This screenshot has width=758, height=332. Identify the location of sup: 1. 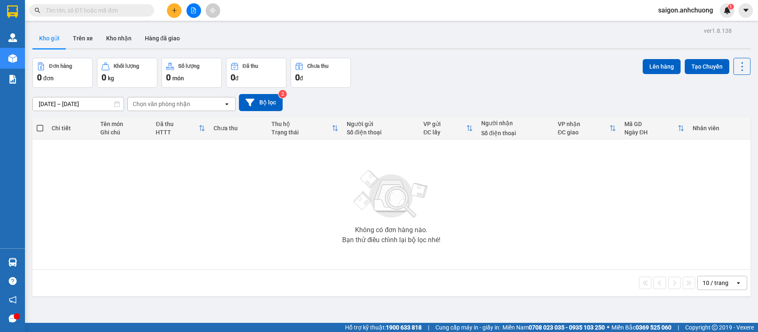
(731, 7).